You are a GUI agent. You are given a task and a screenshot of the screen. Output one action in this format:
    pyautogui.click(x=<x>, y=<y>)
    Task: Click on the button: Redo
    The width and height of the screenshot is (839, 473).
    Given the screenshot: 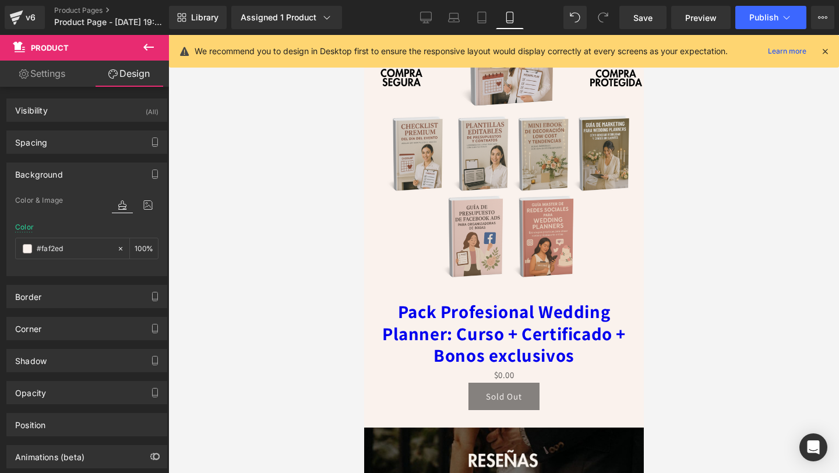 What is the action you would take?
    pyautogui.click(x=603, y=17)
    